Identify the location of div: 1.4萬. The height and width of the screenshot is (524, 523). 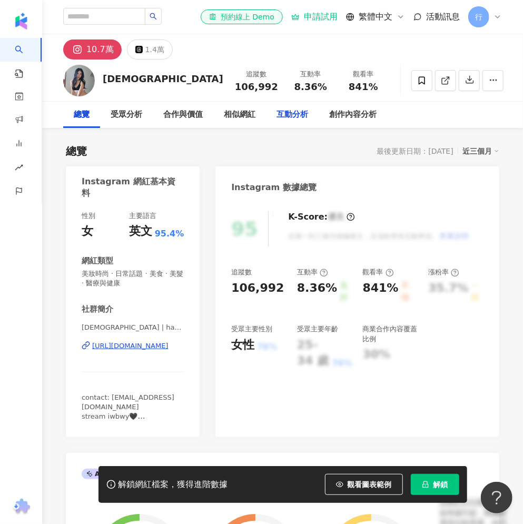
(155, 50).